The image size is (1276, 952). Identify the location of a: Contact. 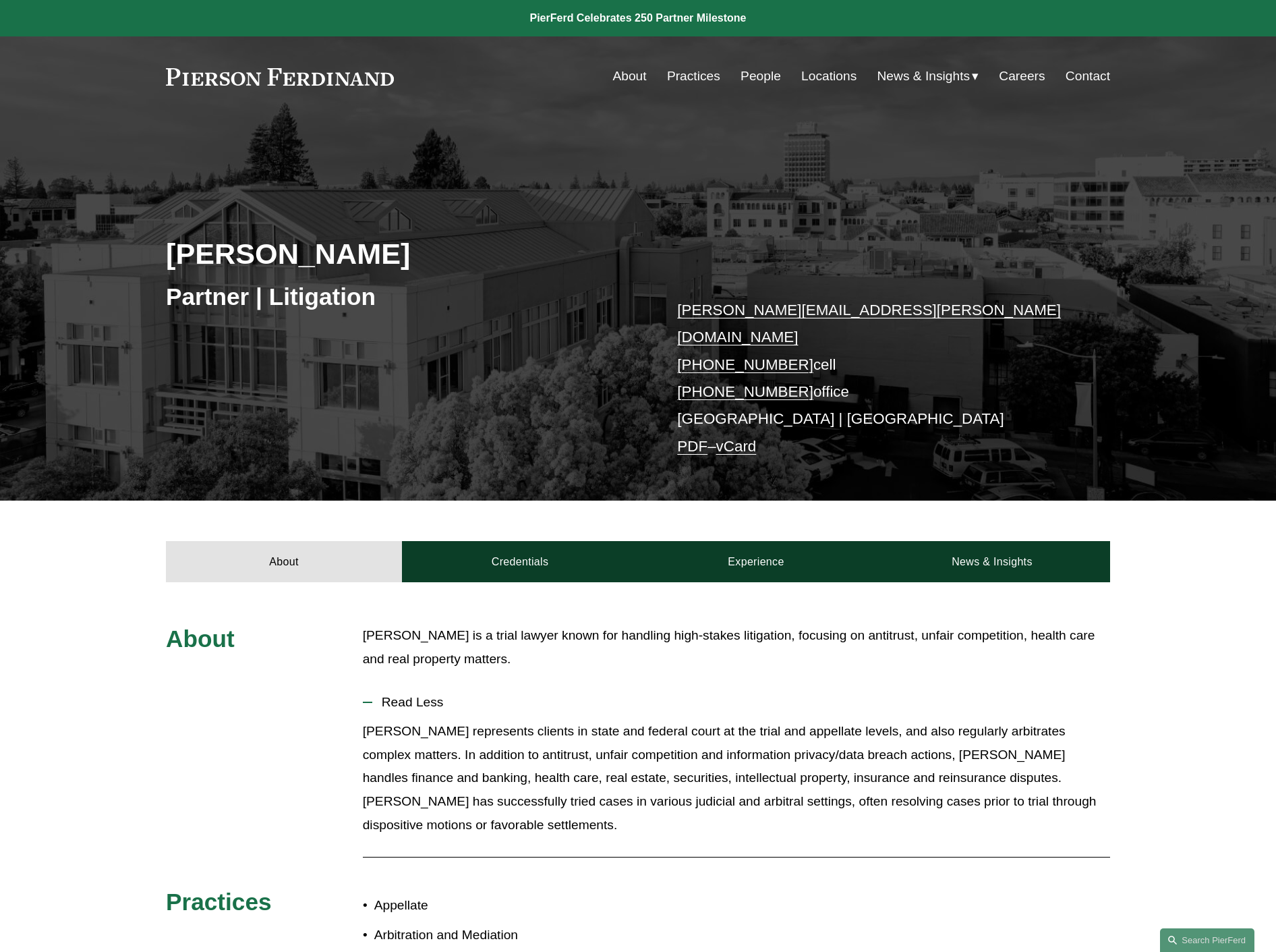
(1088, 76).